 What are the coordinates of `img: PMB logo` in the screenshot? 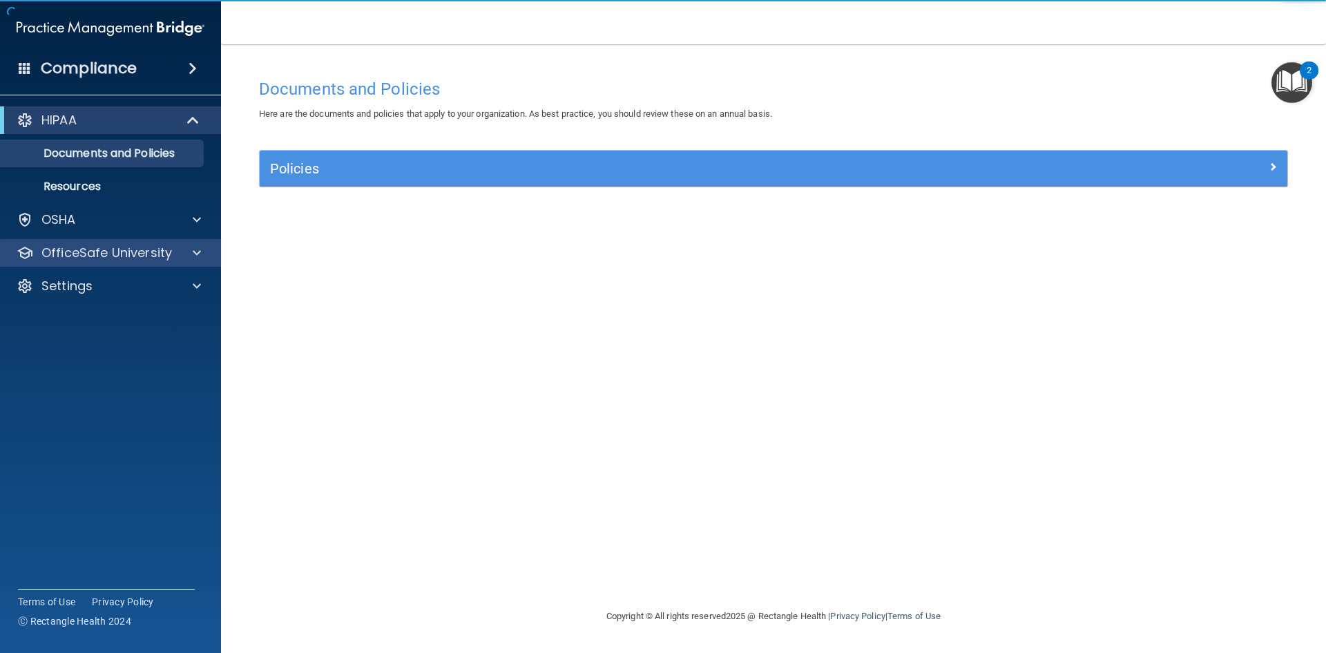 It's located at (111, 28).